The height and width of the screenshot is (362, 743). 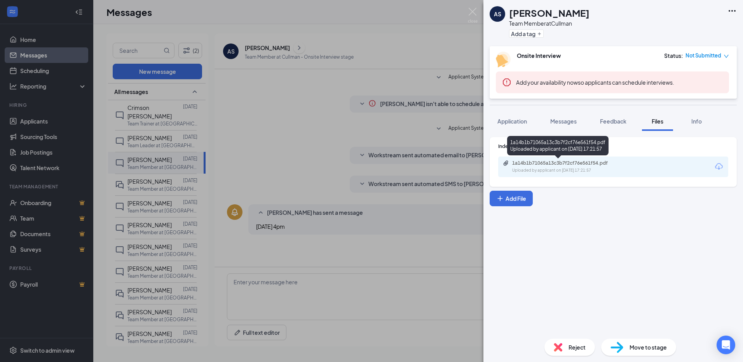 I want to click on svg: Error, so click(x=507, y=82).